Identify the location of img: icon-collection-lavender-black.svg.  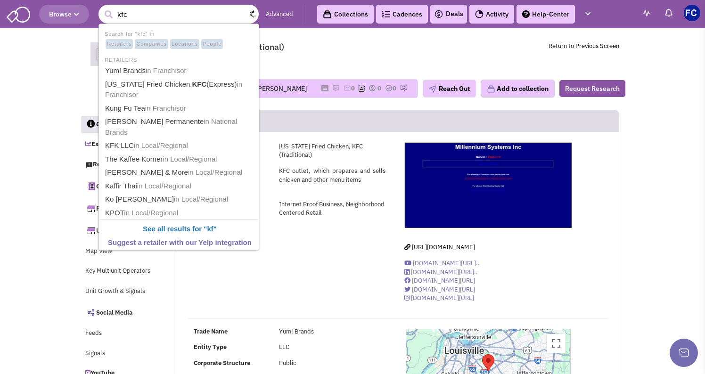
(327, 14).